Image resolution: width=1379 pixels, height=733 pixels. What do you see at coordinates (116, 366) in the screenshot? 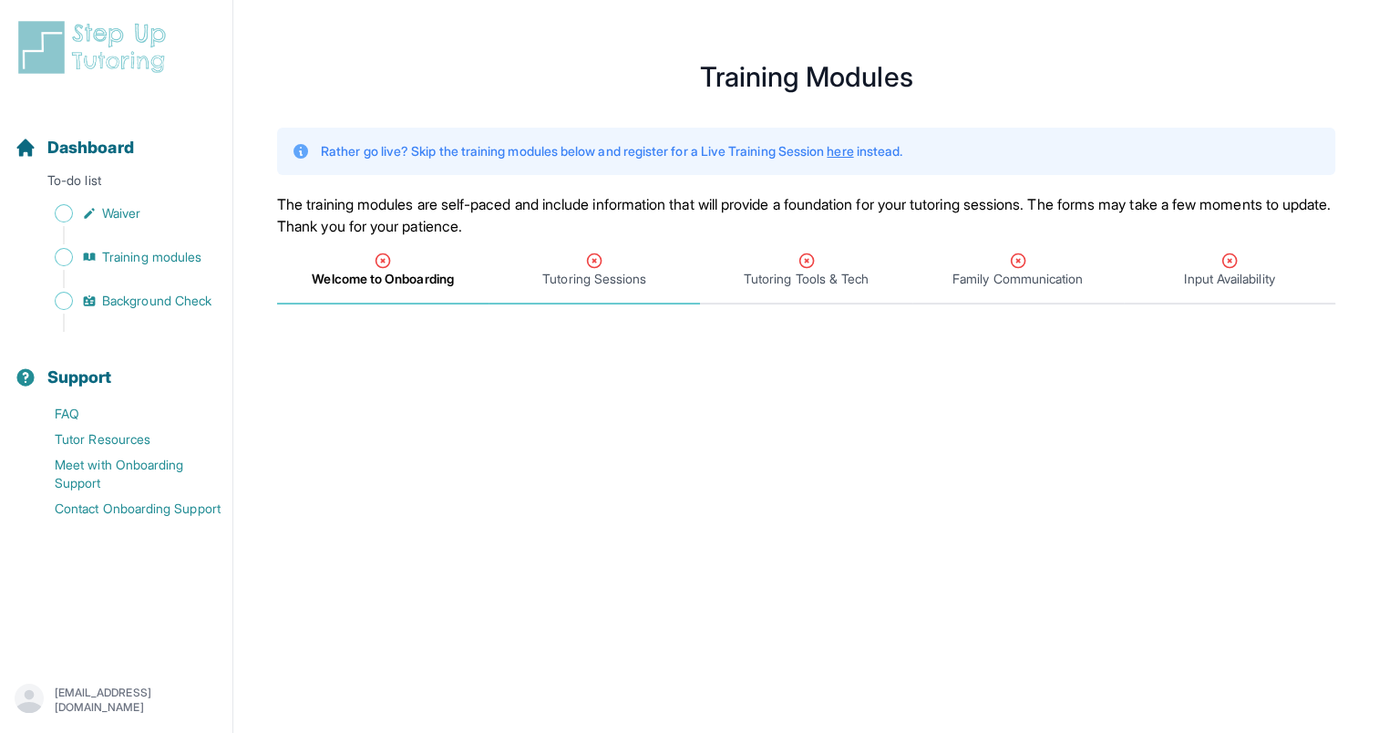
I see `button: Support` at bounding box center [116, 366].